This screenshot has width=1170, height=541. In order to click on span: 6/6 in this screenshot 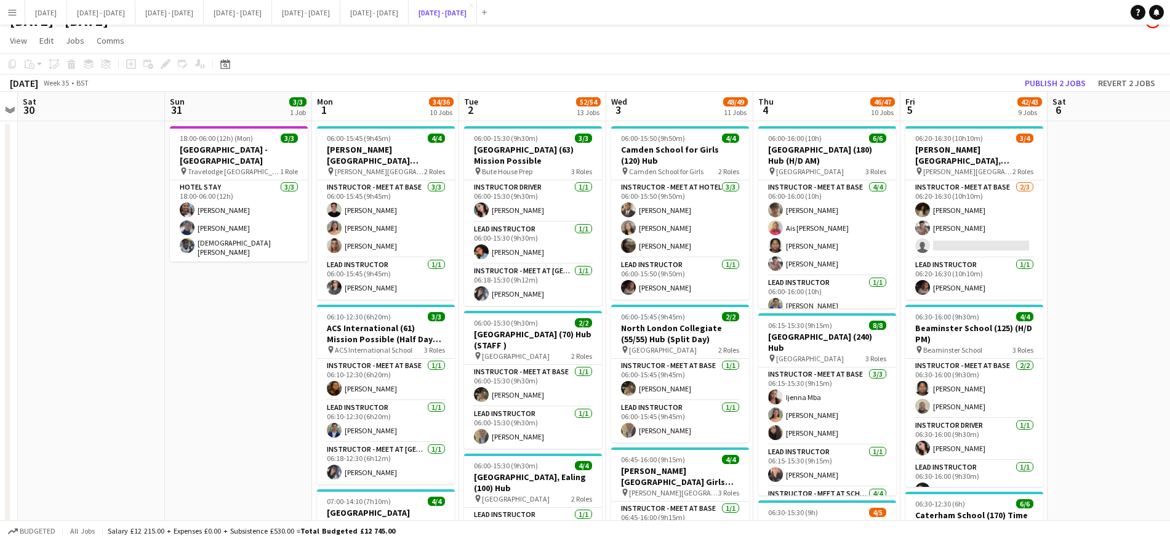, I will do `click(1024, 503)`.